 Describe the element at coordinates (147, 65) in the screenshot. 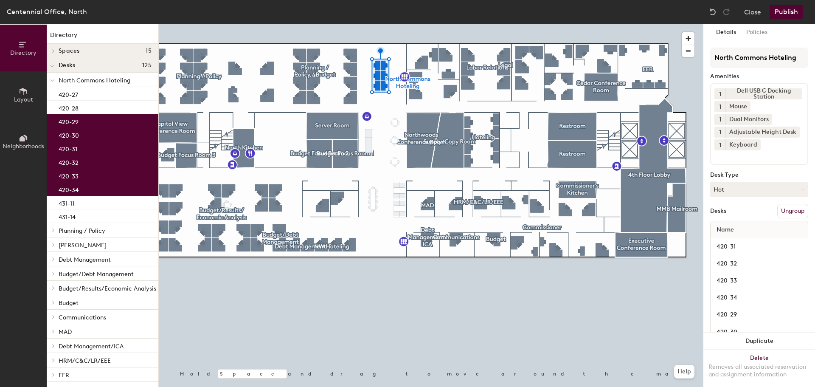

I see `span: 125` at that location.